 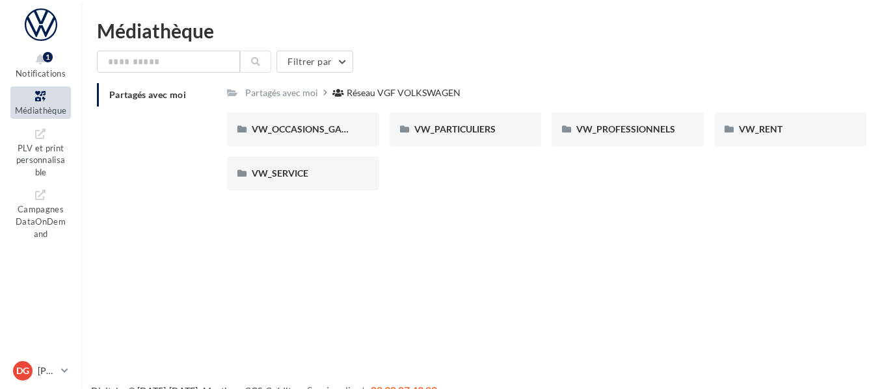 What do you see at coordinates (454, 129) in the screenshot?
I see `span: VW_PARTICULIERS` at bounding box center [454, 129].